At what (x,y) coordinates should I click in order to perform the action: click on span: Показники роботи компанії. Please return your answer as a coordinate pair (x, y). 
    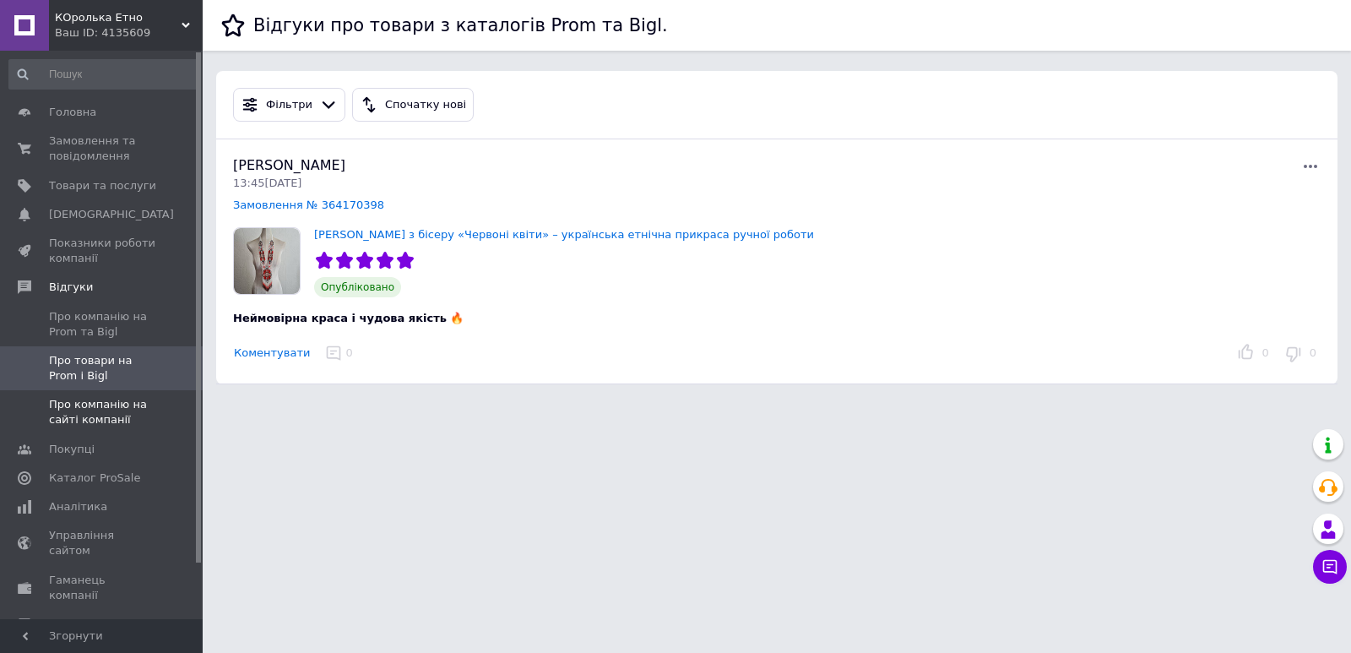
    Looking at the image, I should click on (102, 251).